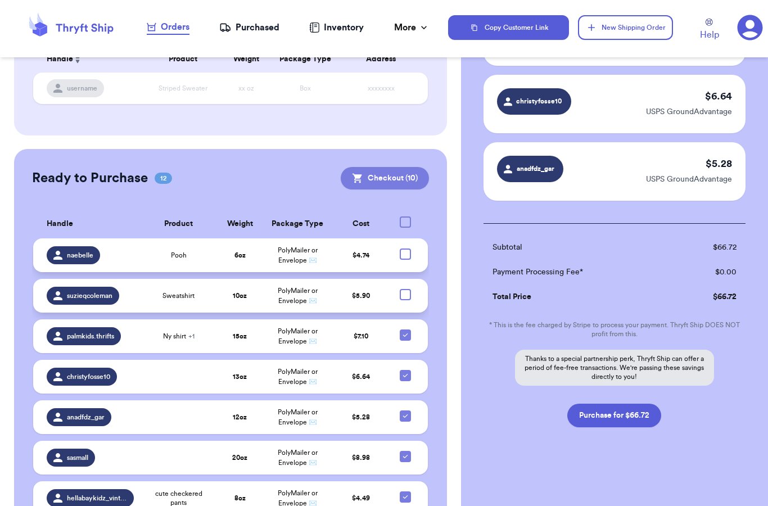  I want to click on span: $ 8.98, so click(361, 457).